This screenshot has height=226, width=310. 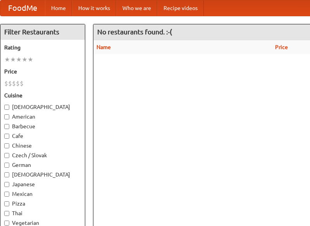 I want to click on ng-pluralize: No restaurants found. :-(, so click(x=134, y=32).